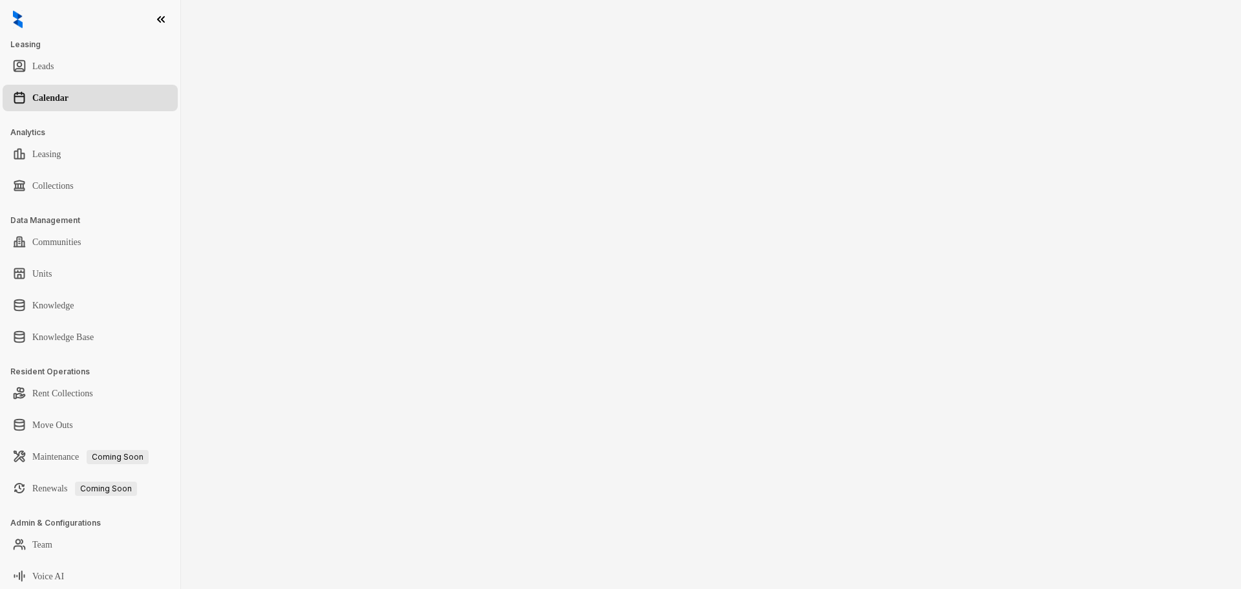  Describe the element at coordinates (63, 394) in the screenshot. I see `a: Rent Collections` at that location.